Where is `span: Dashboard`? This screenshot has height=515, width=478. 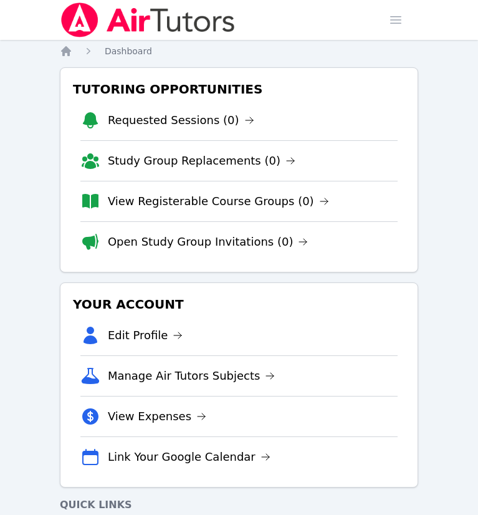 span: Dashboard is located at coordinates (128, 51).